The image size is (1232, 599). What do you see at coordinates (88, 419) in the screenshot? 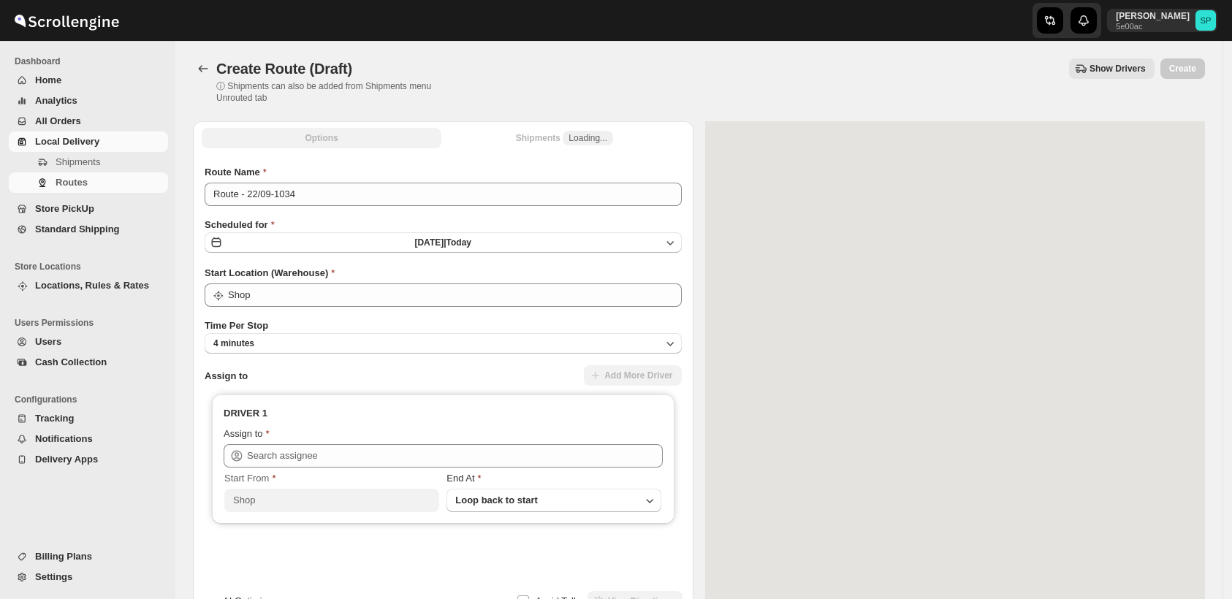
I see `button: Tracking` at bounding box center [88, 419].